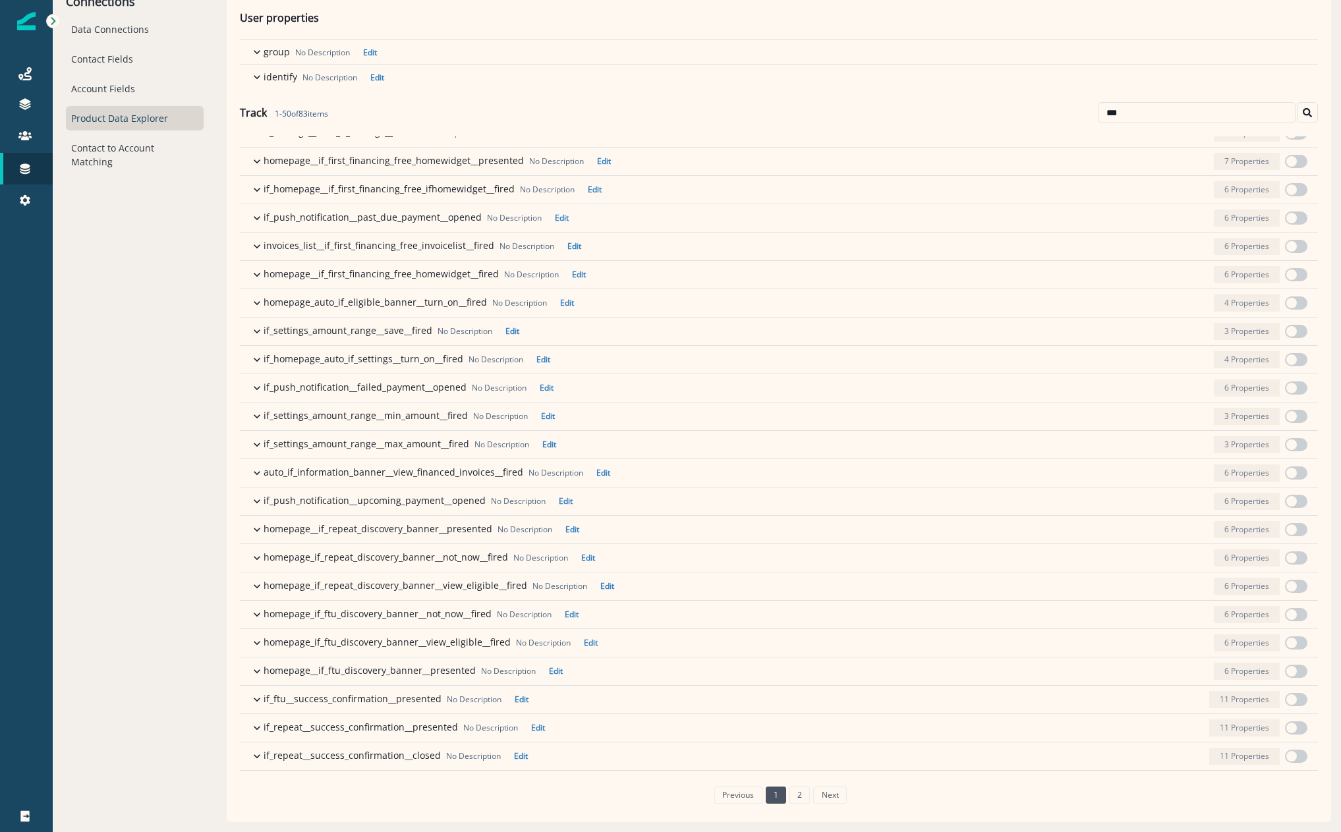 The width and height of the screenshot is (1341, 832). What do you see at coordinates (378, 529) in the screenshot?
I see `p: homepage__if_repeat_discovery_banner__presented` at bounding box center [378, 529].